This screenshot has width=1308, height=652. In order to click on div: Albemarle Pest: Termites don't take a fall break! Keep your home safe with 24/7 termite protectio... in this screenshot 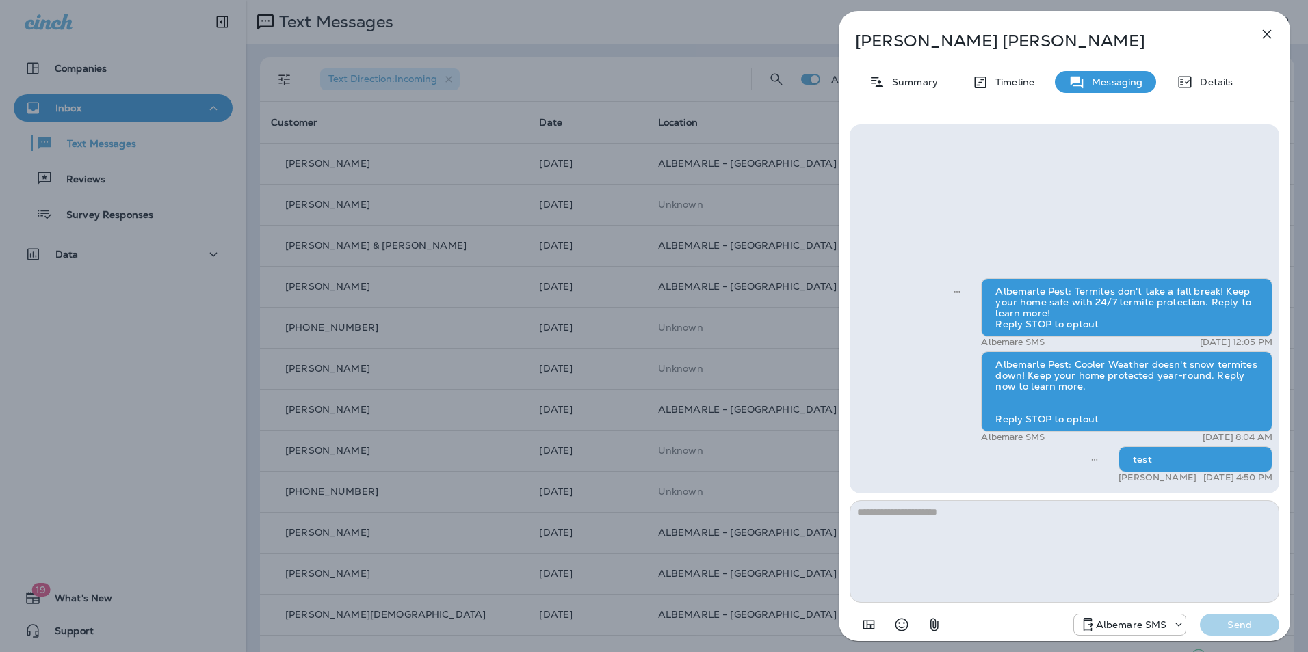, I will do `click(1126, 308)`.